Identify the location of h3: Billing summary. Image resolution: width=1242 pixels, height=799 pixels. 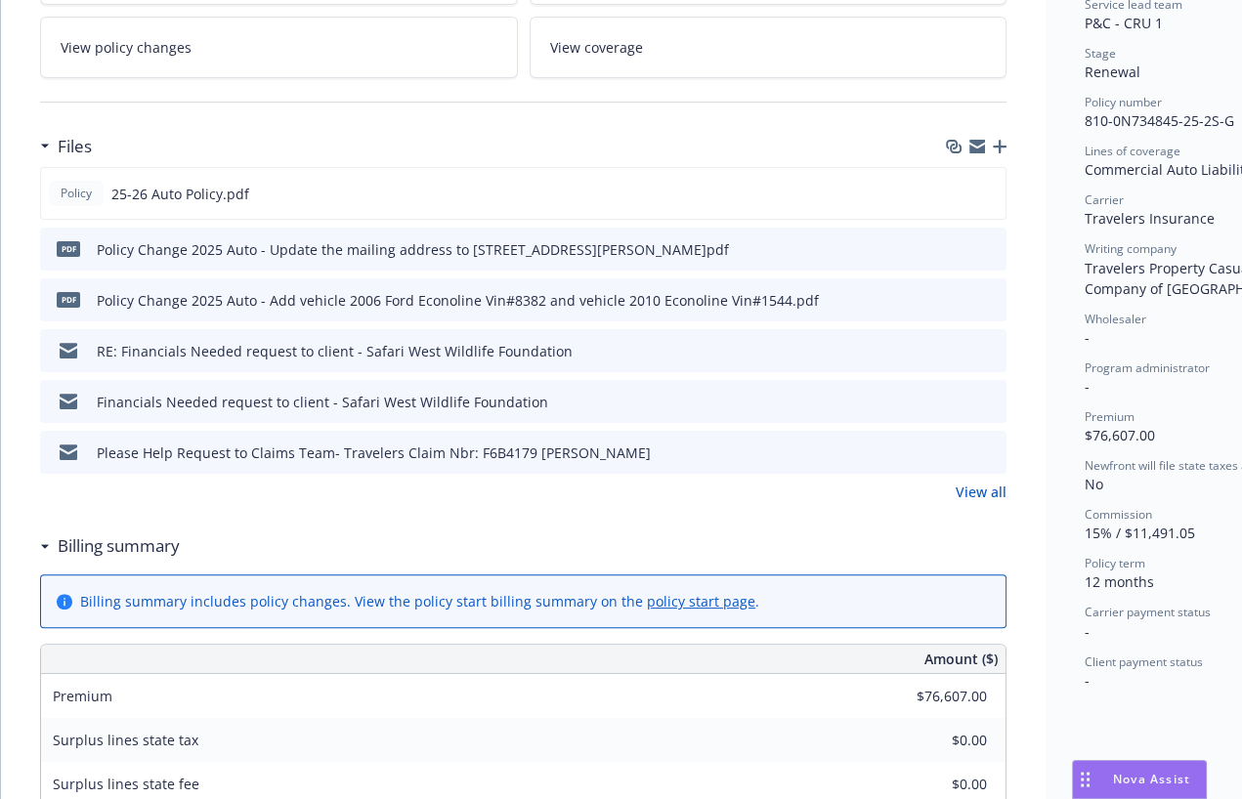
(118, 546).